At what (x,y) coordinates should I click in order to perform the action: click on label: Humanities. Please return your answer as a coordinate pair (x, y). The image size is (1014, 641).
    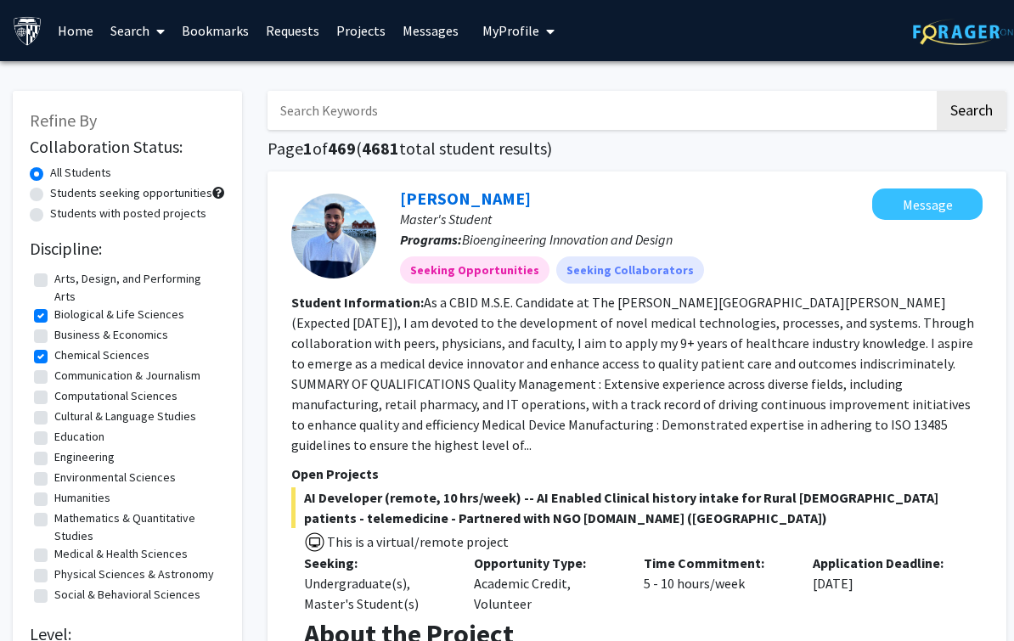
    Looking at the image, I should click on (82, 498).